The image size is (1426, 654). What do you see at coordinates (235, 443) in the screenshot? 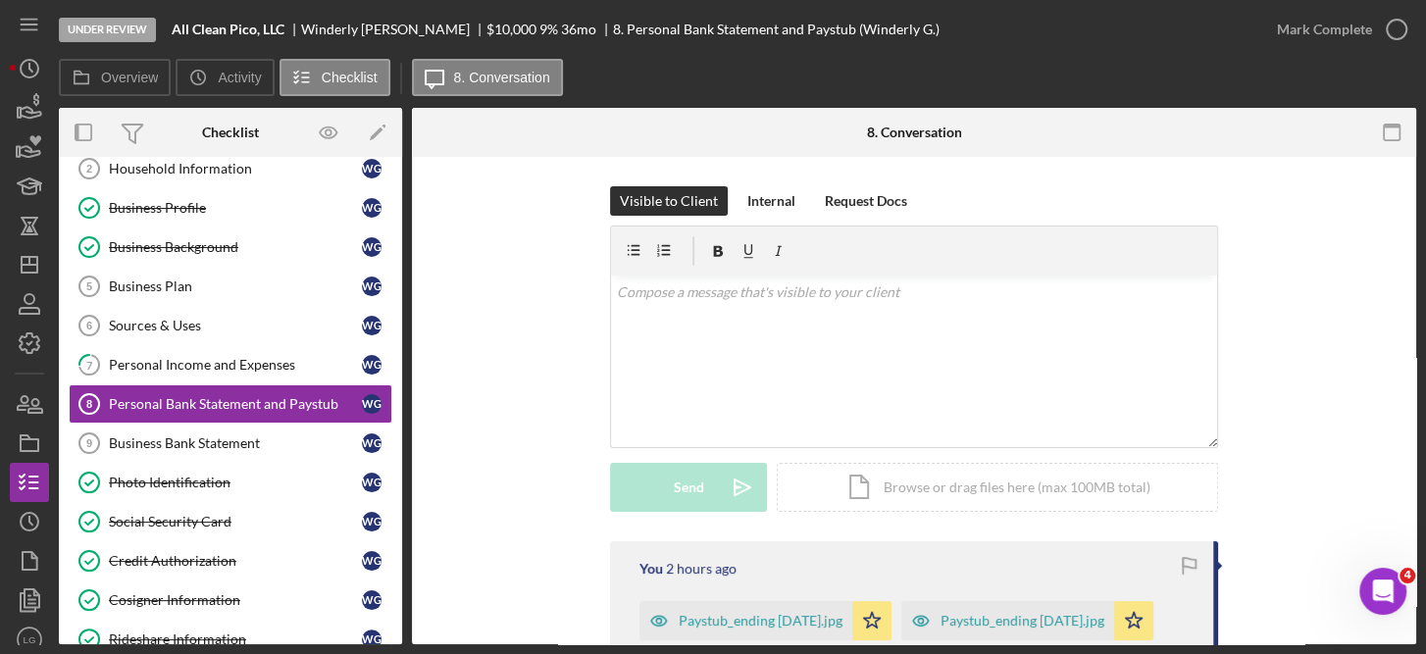
I see `div: Business Bank Statement` at bounding box center [235, 443].